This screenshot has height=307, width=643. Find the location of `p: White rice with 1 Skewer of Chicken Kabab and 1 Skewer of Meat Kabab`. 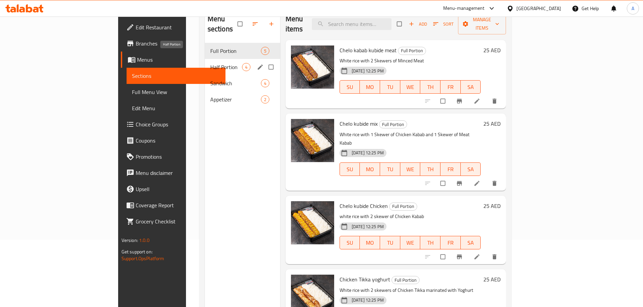

p: White rice with 1 Skewer of Chicken Kabab and 1 Skewer of Meat Kabab is located at coordinates (410, 139).